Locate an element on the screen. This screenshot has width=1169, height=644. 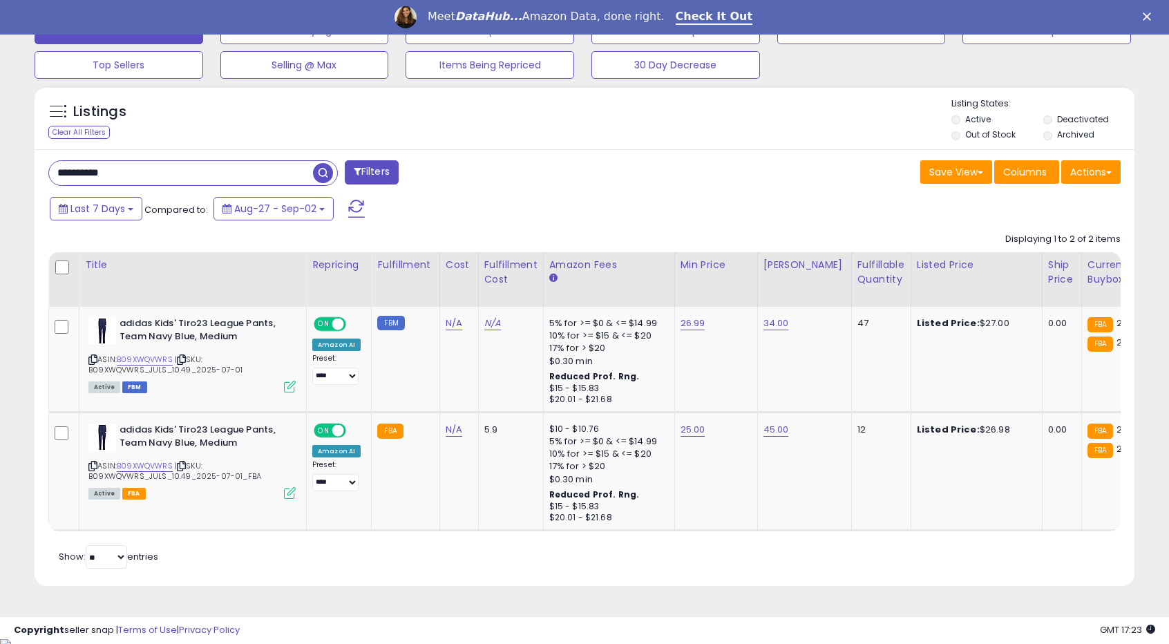
strong: Copyright is located at coordinates (39, 629).